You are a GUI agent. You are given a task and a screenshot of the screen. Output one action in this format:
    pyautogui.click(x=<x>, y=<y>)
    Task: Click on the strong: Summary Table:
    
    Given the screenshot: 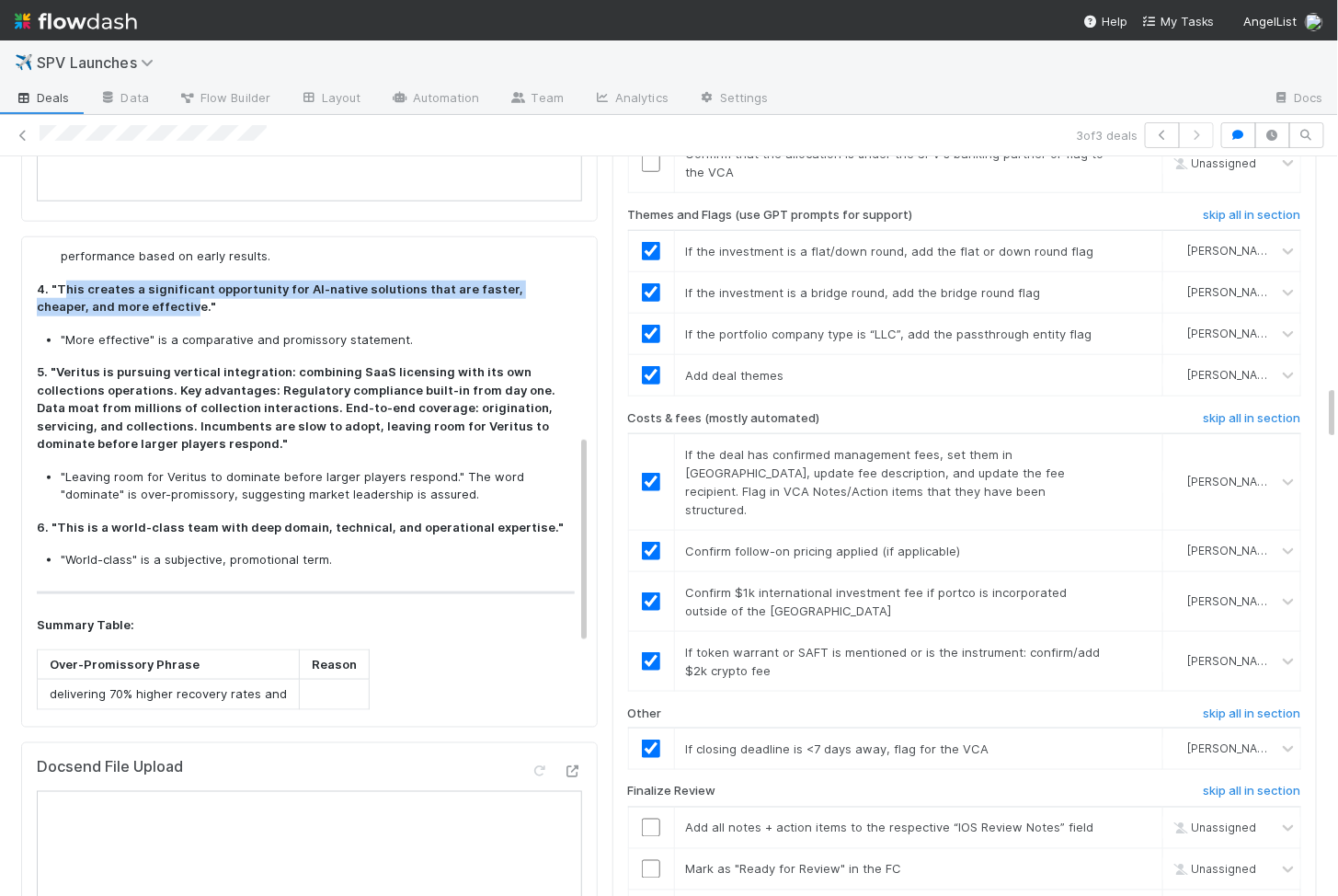 What is the action you would take?
    pyautogui.click(x=86, y=625)
    